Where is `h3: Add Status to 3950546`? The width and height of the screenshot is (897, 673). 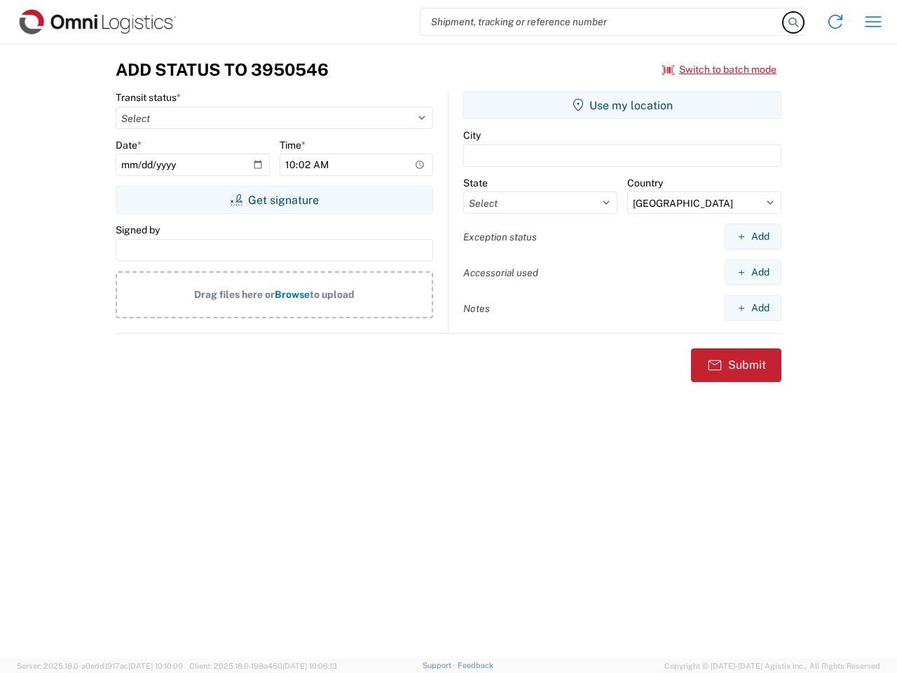 h3: Add Status to 3950546 is located at coordinates (222, 69).